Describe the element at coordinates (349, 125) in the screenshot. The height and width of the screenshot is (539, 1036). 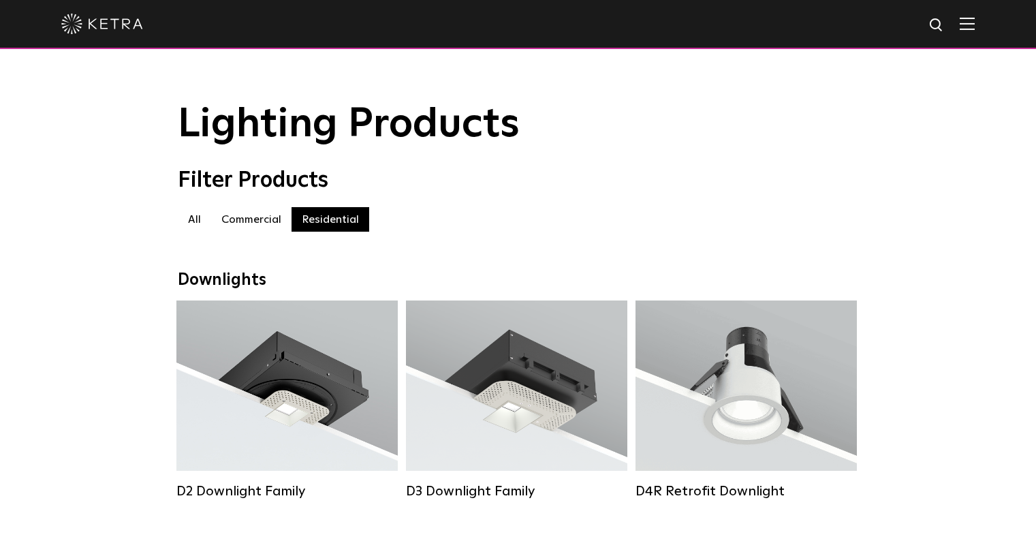
I see `span: Lighting Products` at that location.